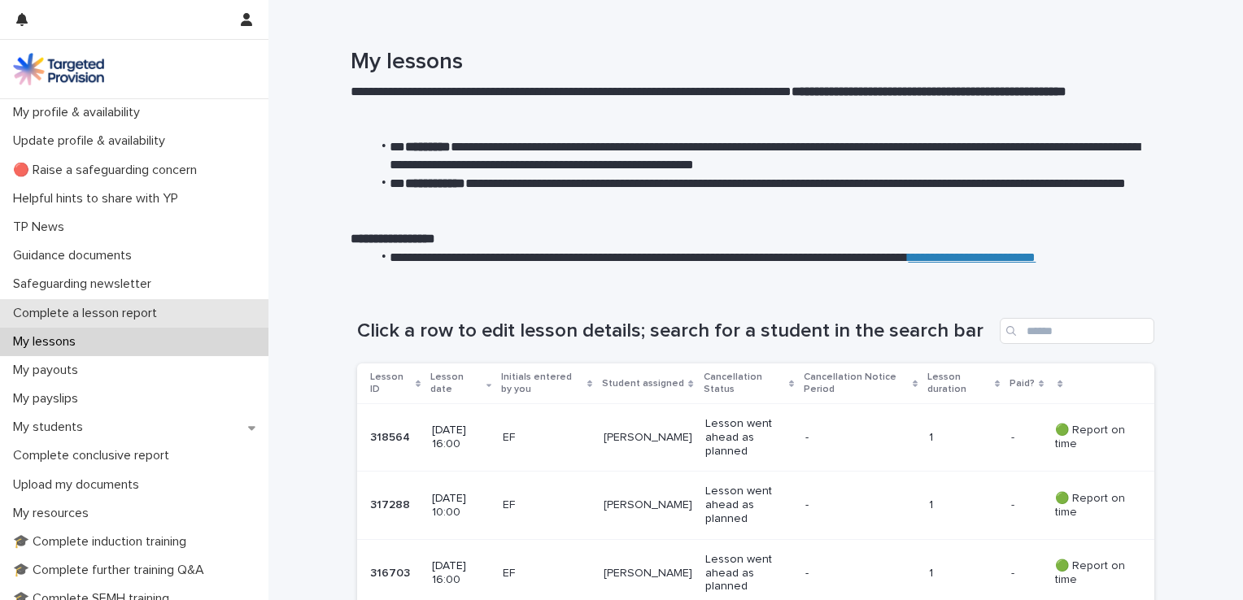 Image resolution: width=1243 pixels, height=600 pixels. What do you see at coordinates (111, 570) in the screenshot?
I see `p: 🎓 Complete further training Q&A` at bounding box center [111, 570].